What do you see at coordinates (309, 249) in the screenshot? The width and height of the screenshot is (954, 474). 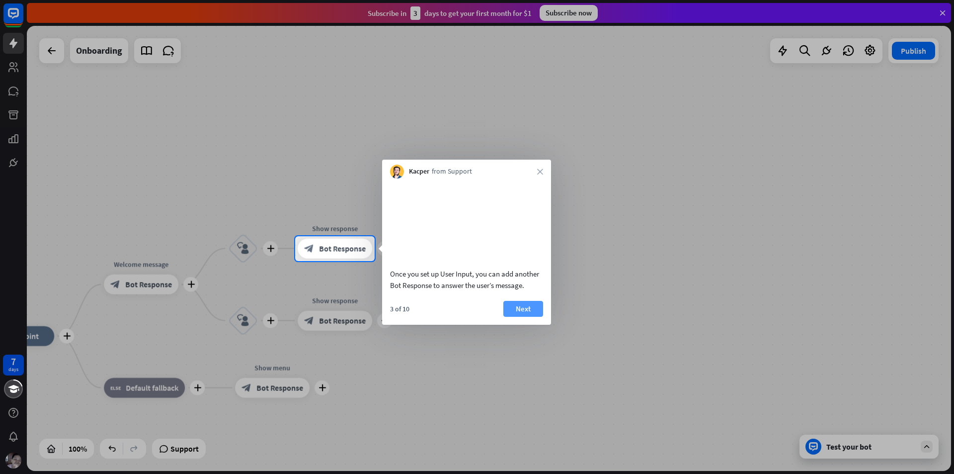 I see `i: block_bot_response` at bounding box center [309, 249].